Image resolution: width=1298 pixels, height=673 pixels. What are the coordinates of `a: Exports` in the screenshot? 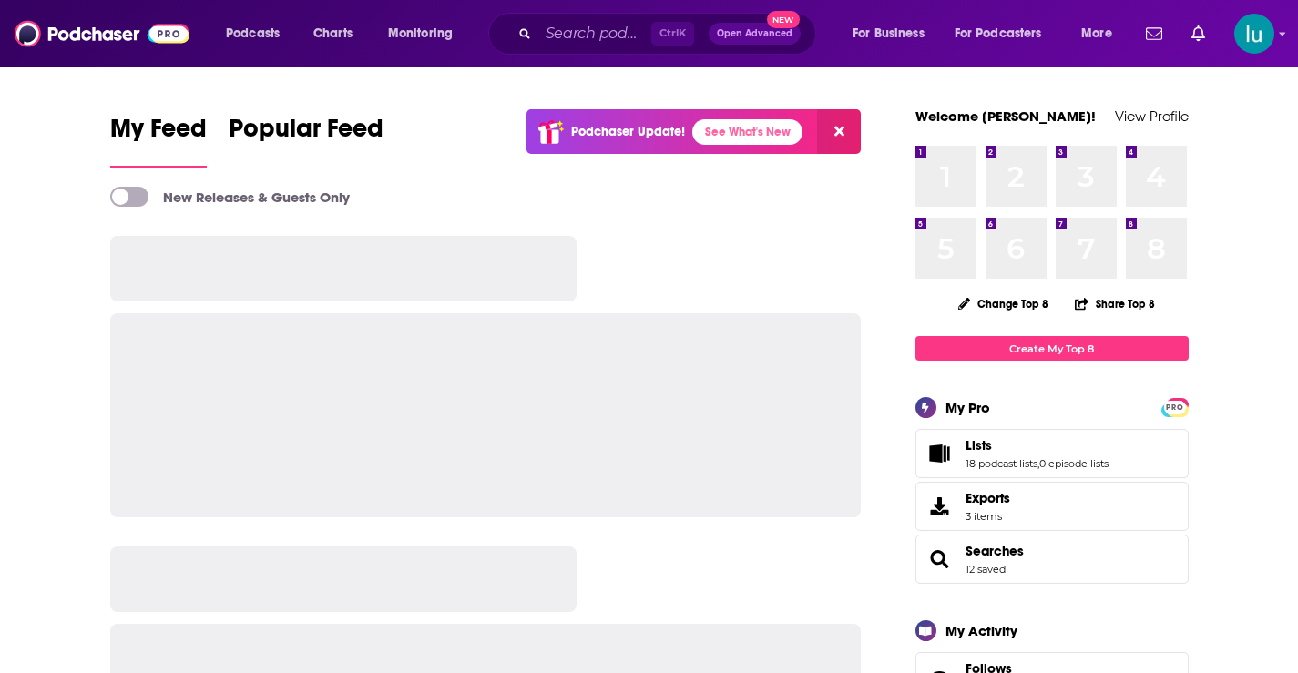 It's located at (1052, 507).